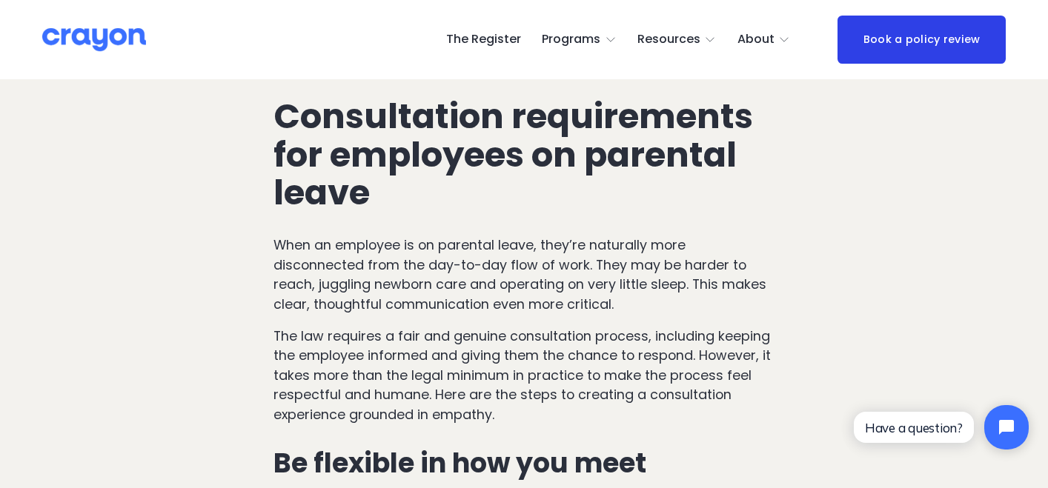 The height and width of the screenshot is (488, 1048). I want to click on img: Crayon, so click(94, 39).